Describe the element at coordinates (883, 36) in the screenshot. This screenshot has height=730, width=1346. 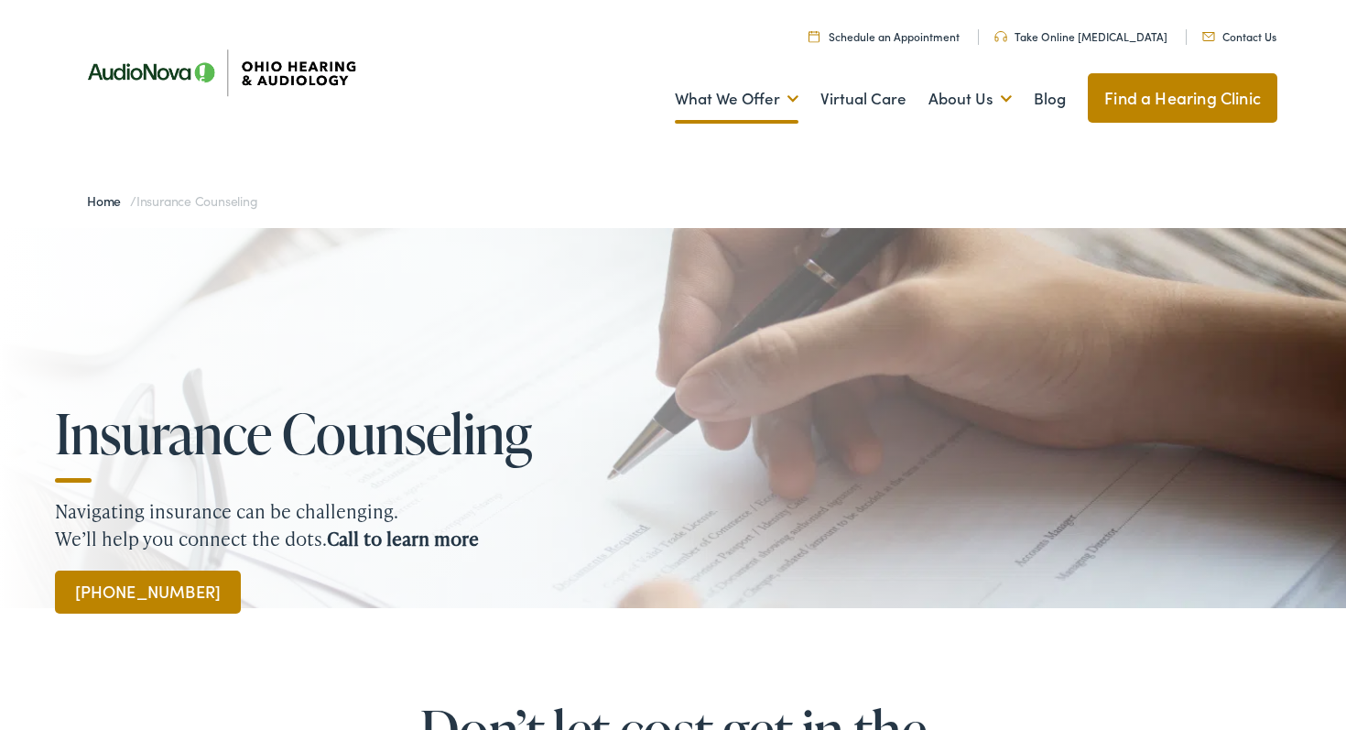
I see `a: Schedule an Appointment` at that location.